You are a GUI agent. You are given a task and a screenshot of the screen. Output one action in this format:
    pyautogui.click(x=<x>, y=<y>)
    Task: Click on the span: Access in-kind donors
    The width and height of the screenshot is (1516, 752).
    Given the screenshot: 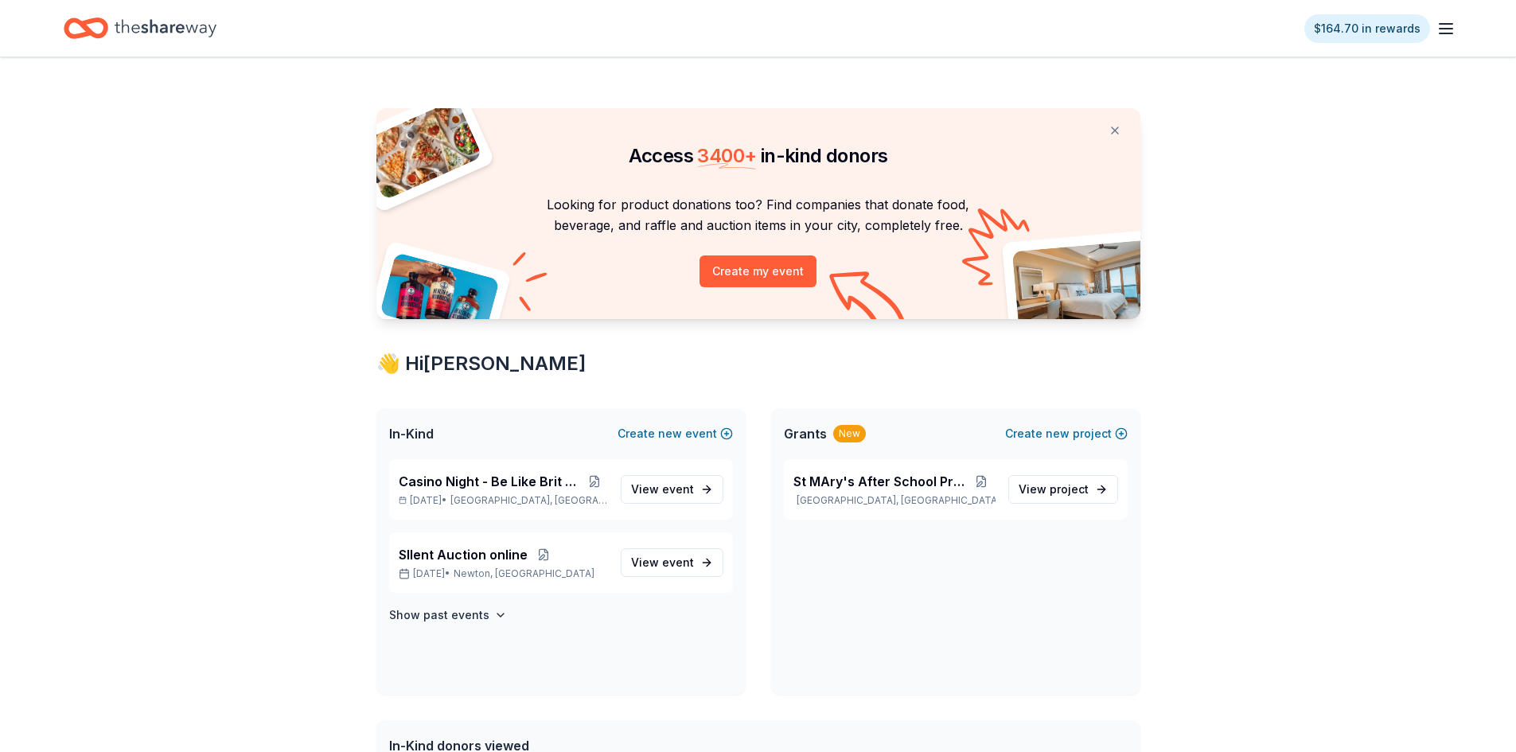 What is the action you would take?
    pyautogui.click(x=758, y=155)
    